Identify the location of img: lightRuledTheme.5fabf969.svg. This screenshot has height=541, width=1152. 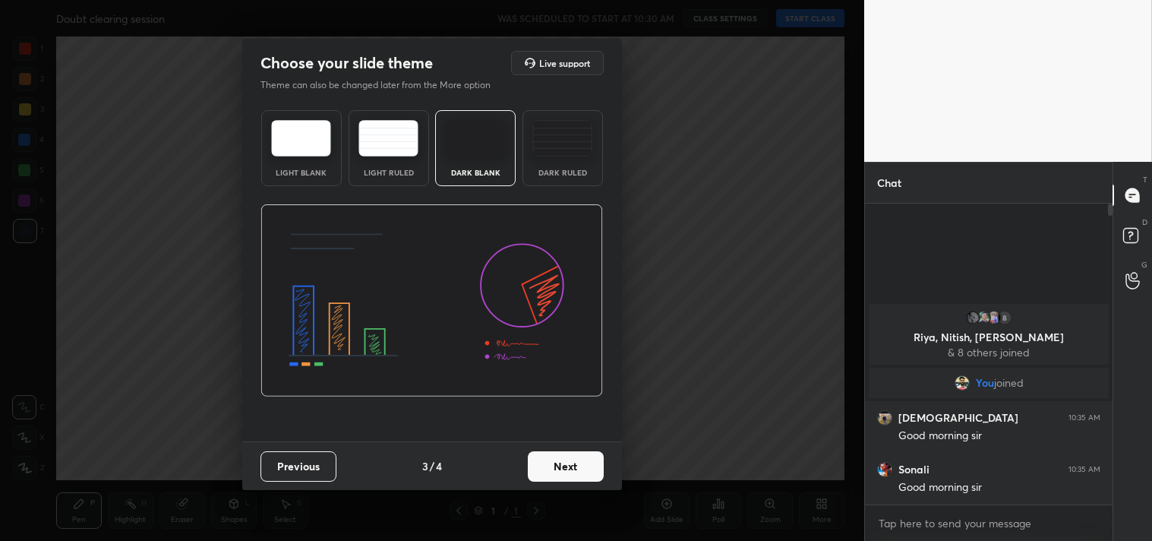
(388, 138).